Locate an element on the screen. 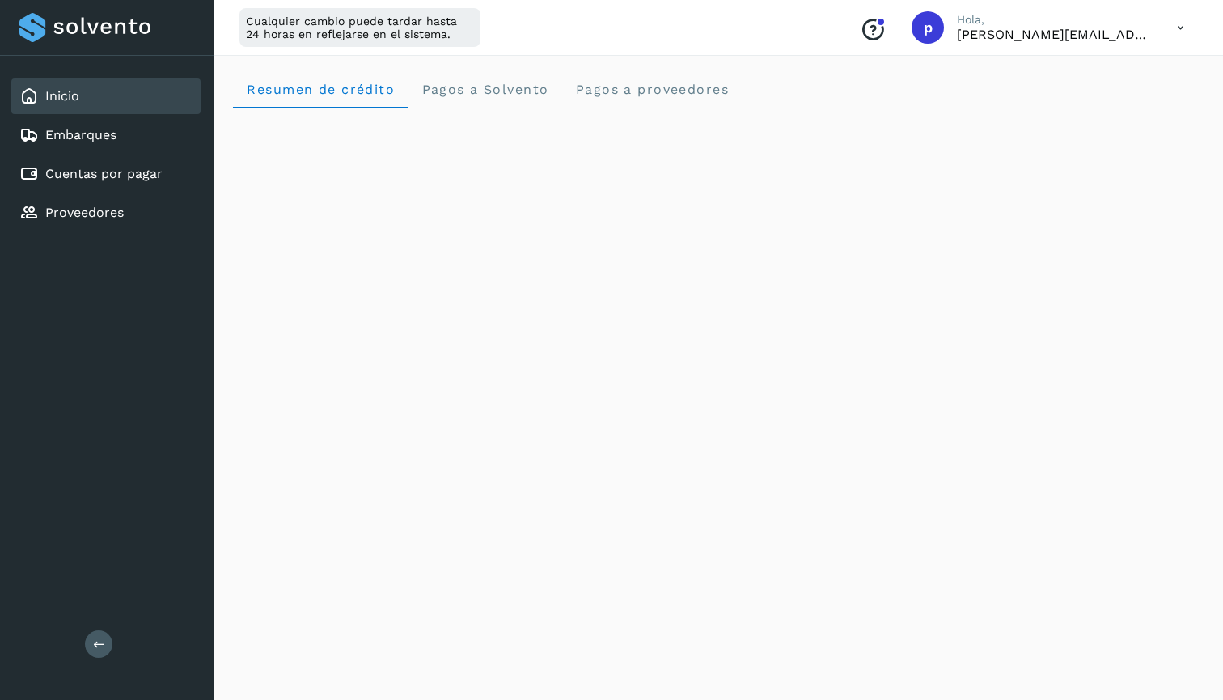 The width and height of the screenshot is (1223, 700). p: Hola, is located at coordinates (1054, 19).